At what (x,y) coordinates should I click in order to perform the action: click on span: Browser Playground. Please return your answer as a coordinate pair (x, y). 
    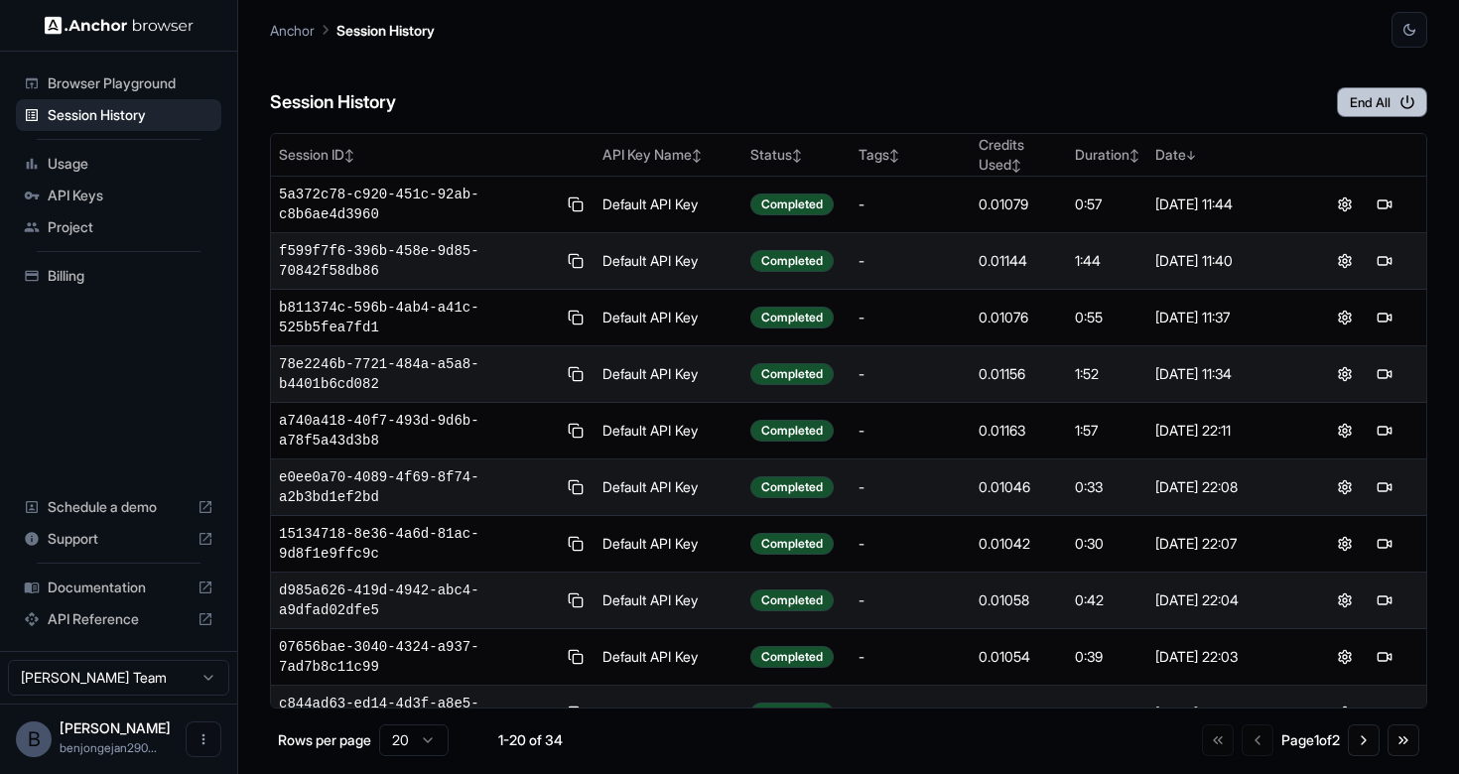
    Looking at the image, I should click on (130, 83).